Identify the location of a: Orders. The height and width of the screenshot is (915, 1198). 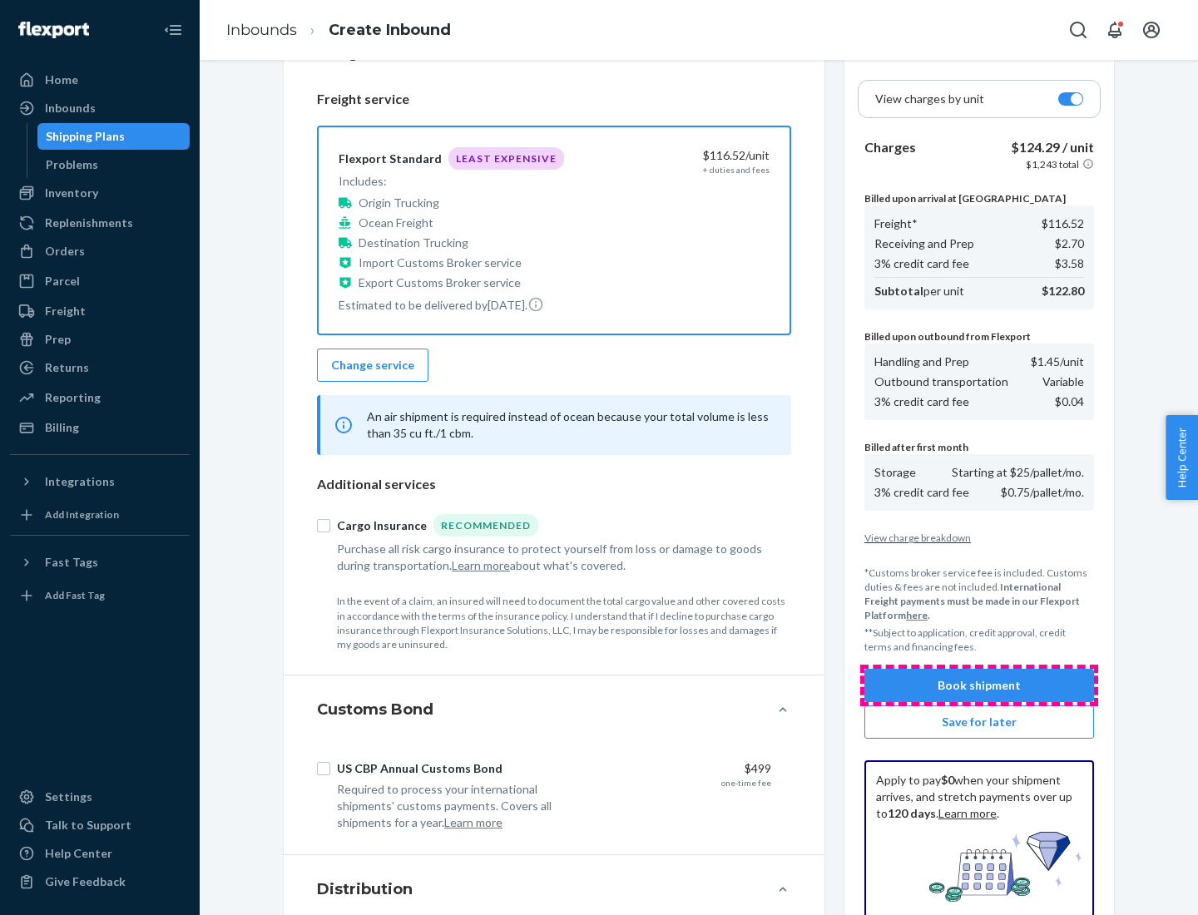
(100, 251).